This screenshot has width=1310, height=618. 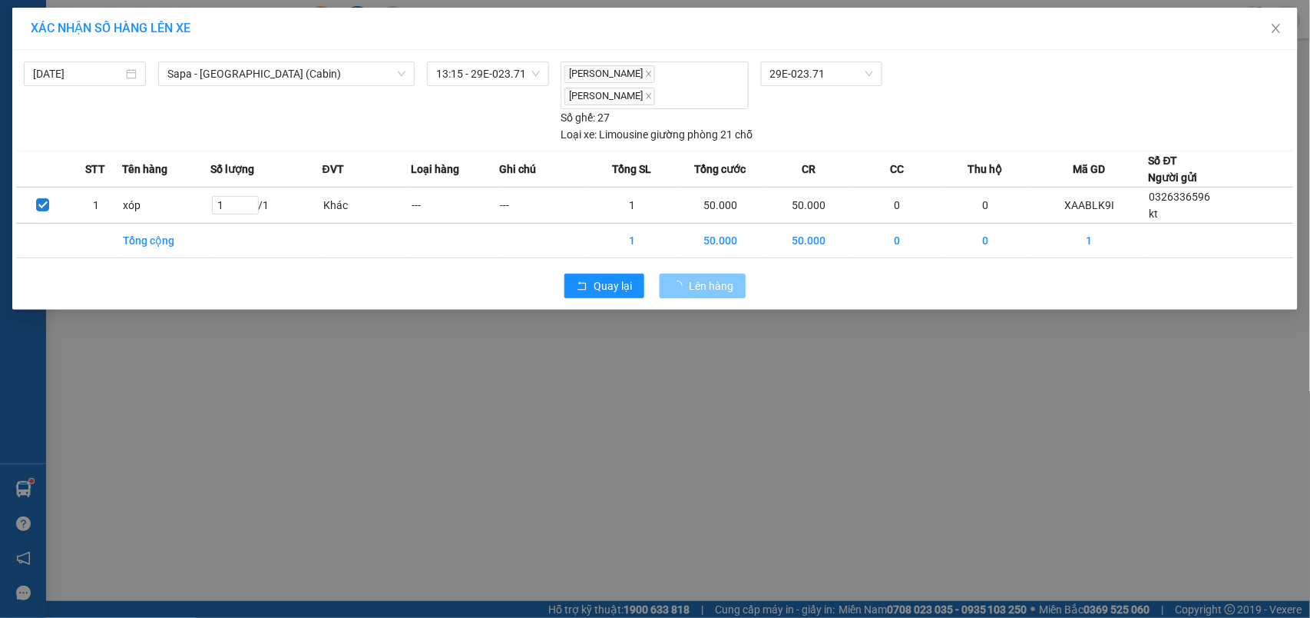 I want to click on span: Tên hàng, so click(x=144, y=169).